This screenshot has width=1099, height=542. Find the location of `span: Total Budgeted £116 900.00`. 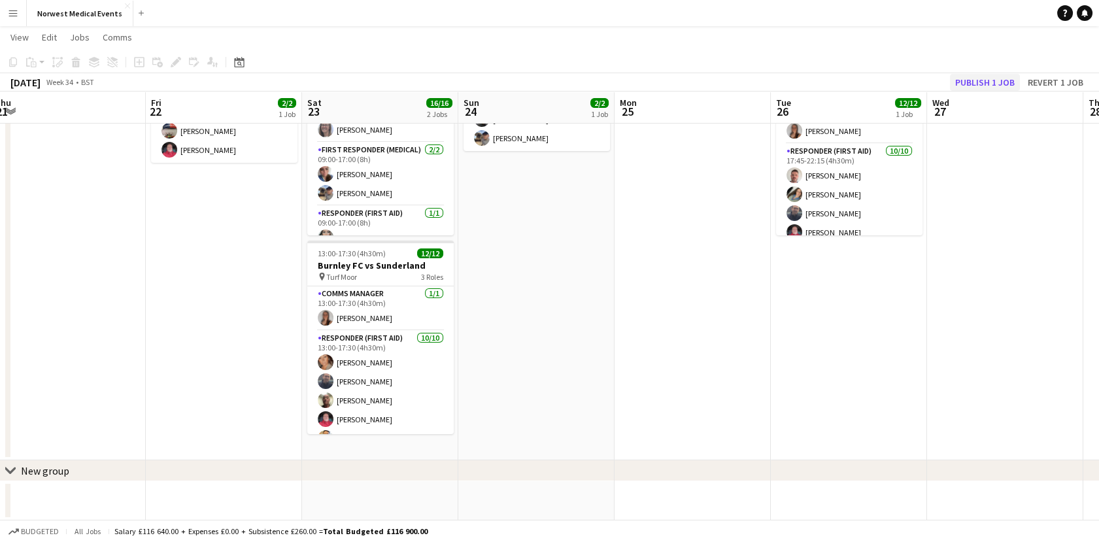

span: Total Budgeted £116 900.00 is located at coordinates (375, 531).